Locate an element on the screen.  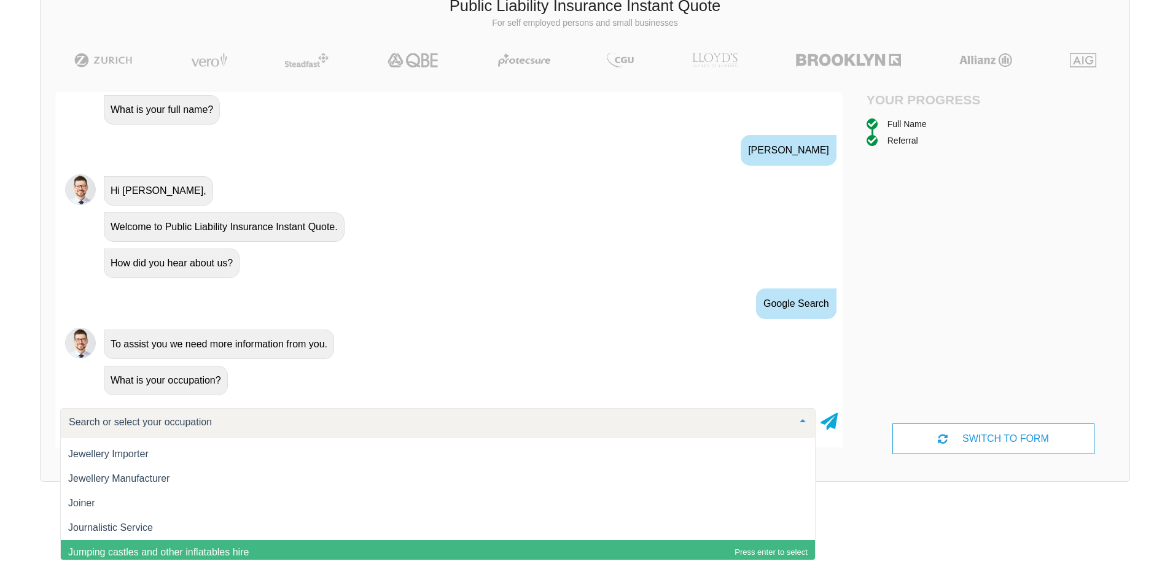
div: How did you hear about us? is located at coordinates (171, 263).